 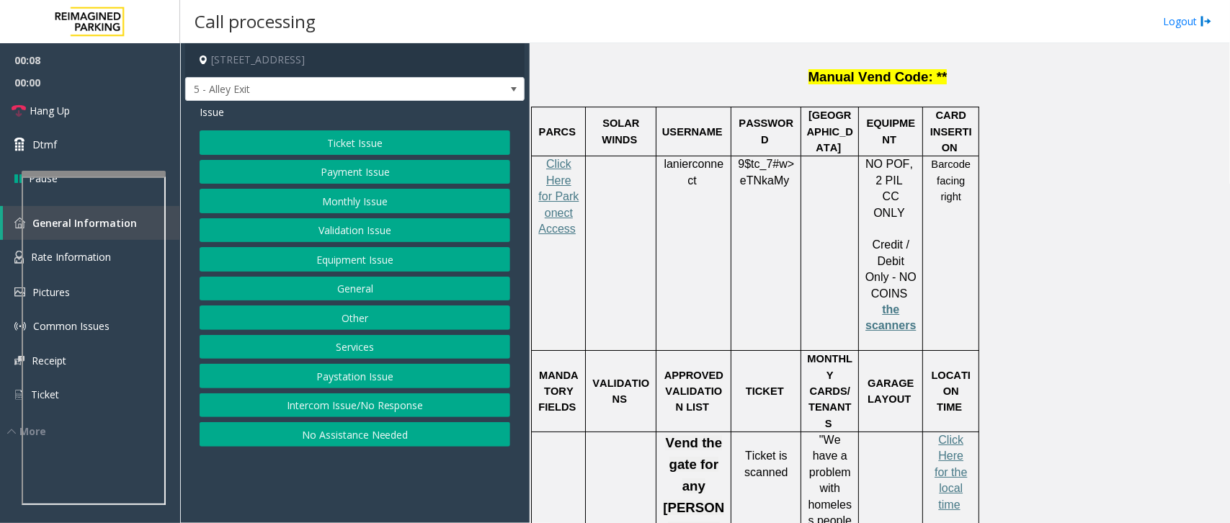 I want to click on span: EQUIPMENT, so click(x=891, y=131).